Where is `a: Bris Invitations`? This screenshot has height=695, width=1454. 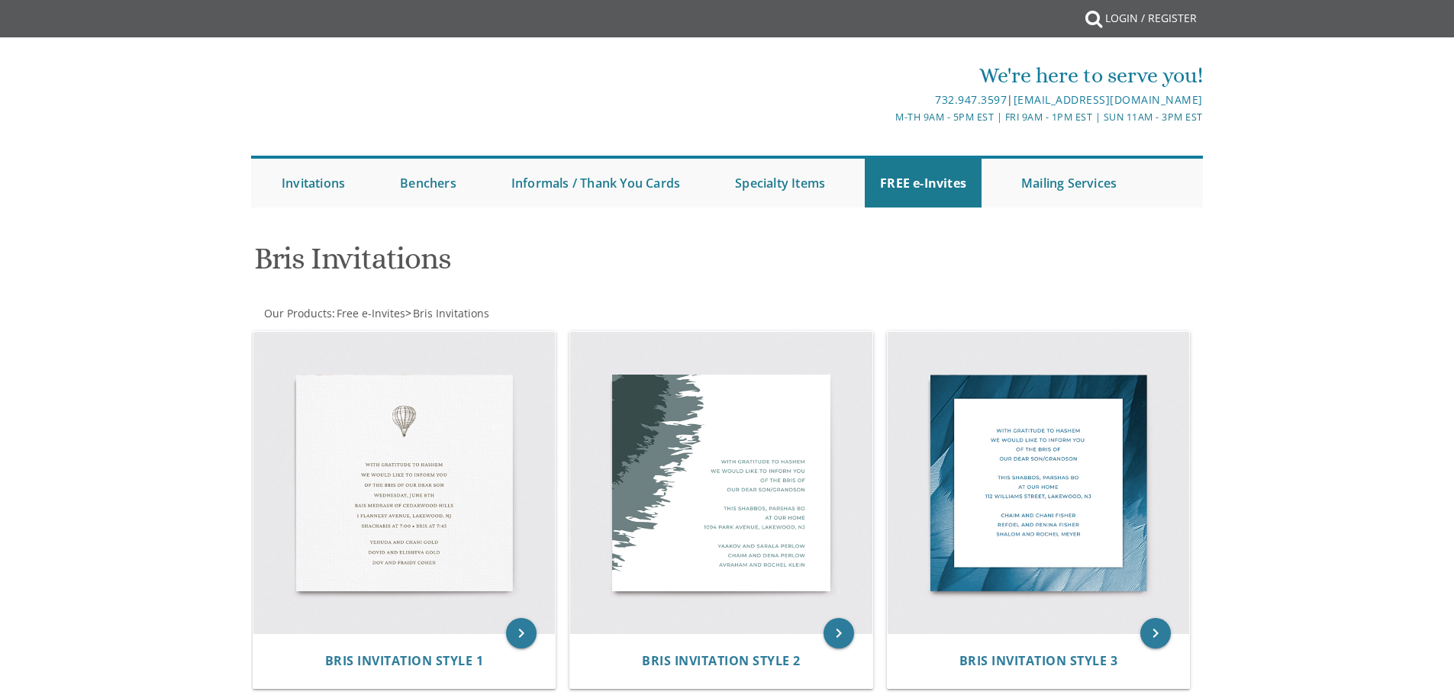
a: Bris Invitations is located at coordinates (450, 313).